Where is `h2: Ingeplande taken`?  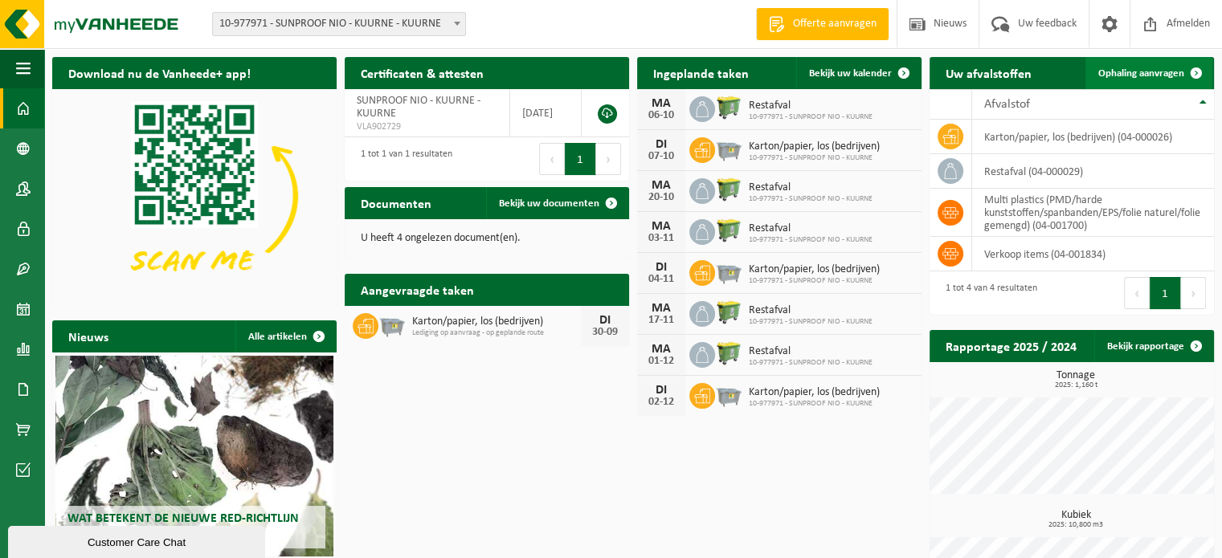 h2: Ingeplande taken is located at coordinates (701, 72).